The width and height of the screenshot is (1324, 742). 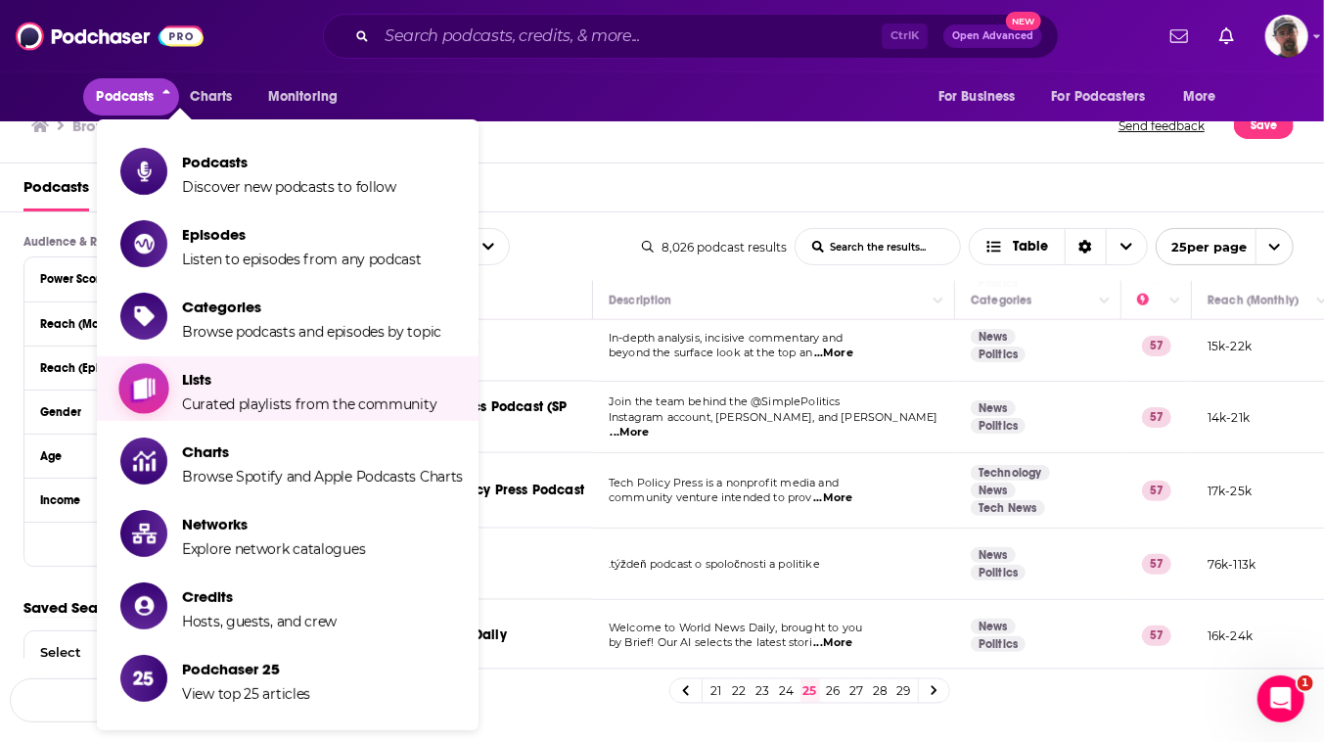 I want to click on span: Select, so click(x=122, y=652).